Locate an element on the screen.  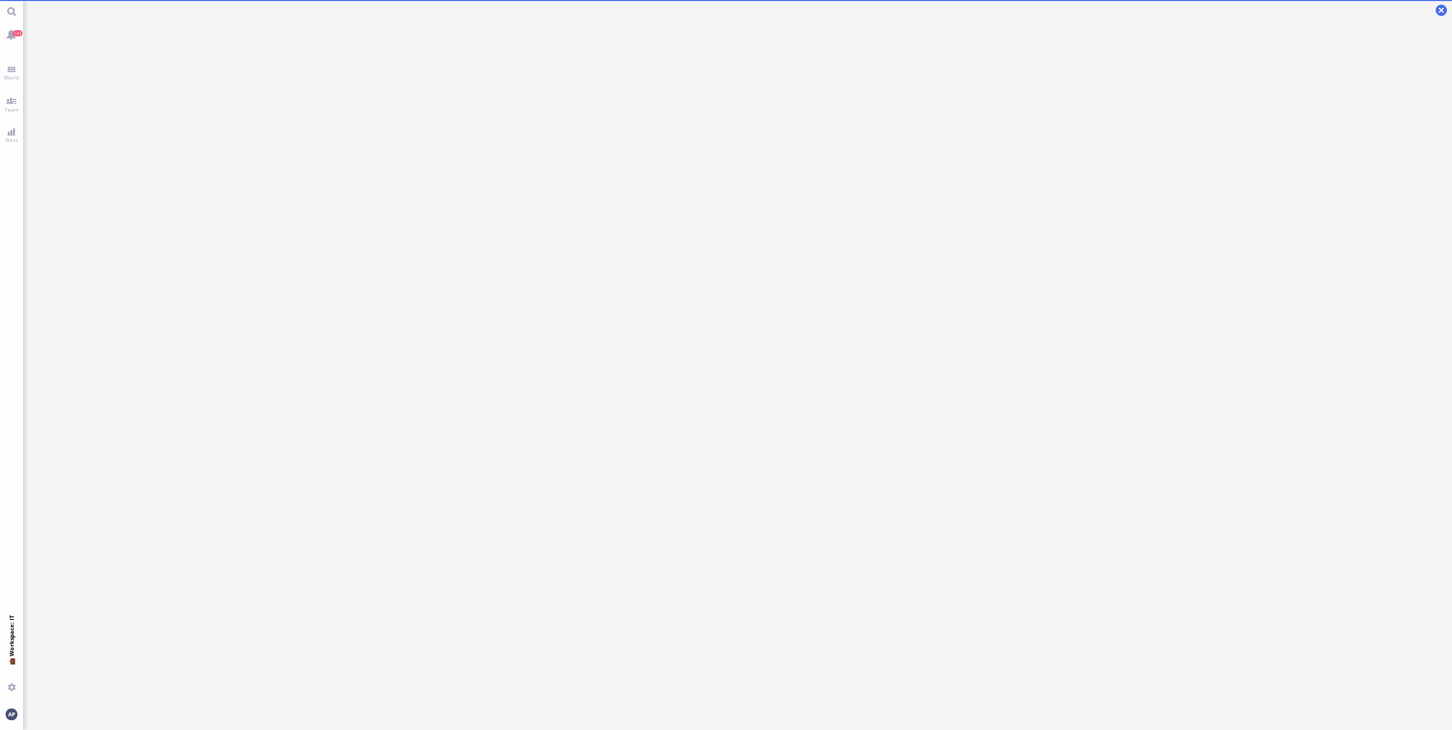
span: 💼 Workspace: IT is located at coordinates (11, 668).